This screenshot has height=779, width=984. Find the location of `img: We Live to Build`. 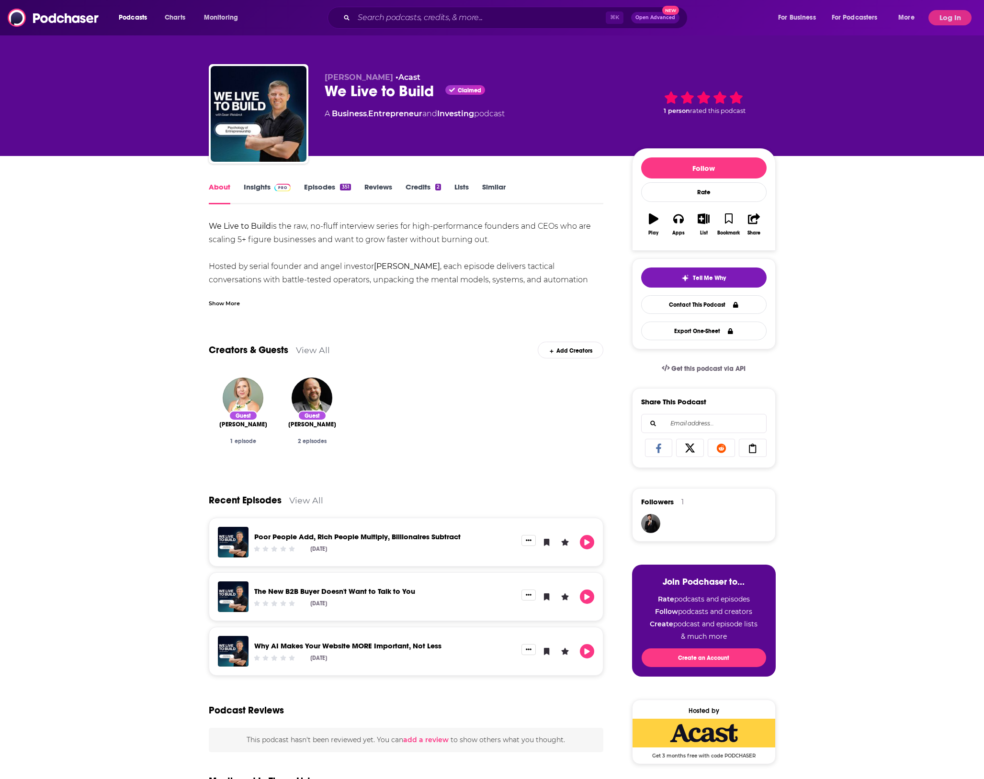

img: We Live to Build is located at coordinates (259, 114).